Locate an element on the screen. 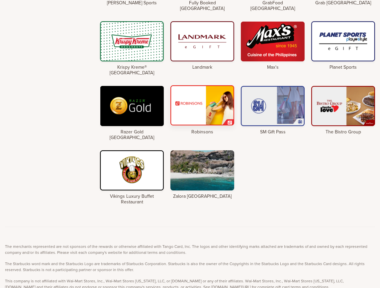 This screenshot has width=380, height=288. h4: Vikings Luxury Buffet Restaurant is located at coordinates (132, 200).